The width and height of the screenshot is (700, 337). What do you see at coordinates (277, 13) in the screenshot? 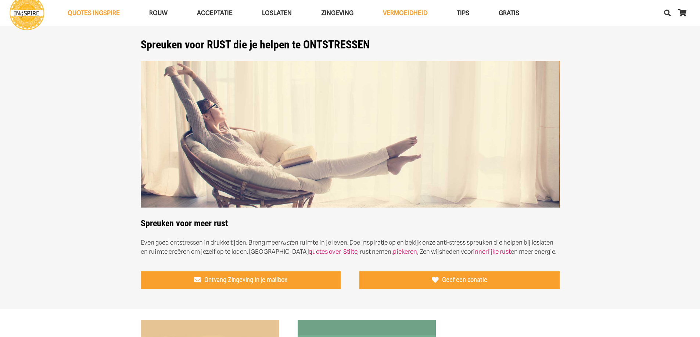
I see `a: LoslatenLoslaten Menu` at bounding box center [277, 13].